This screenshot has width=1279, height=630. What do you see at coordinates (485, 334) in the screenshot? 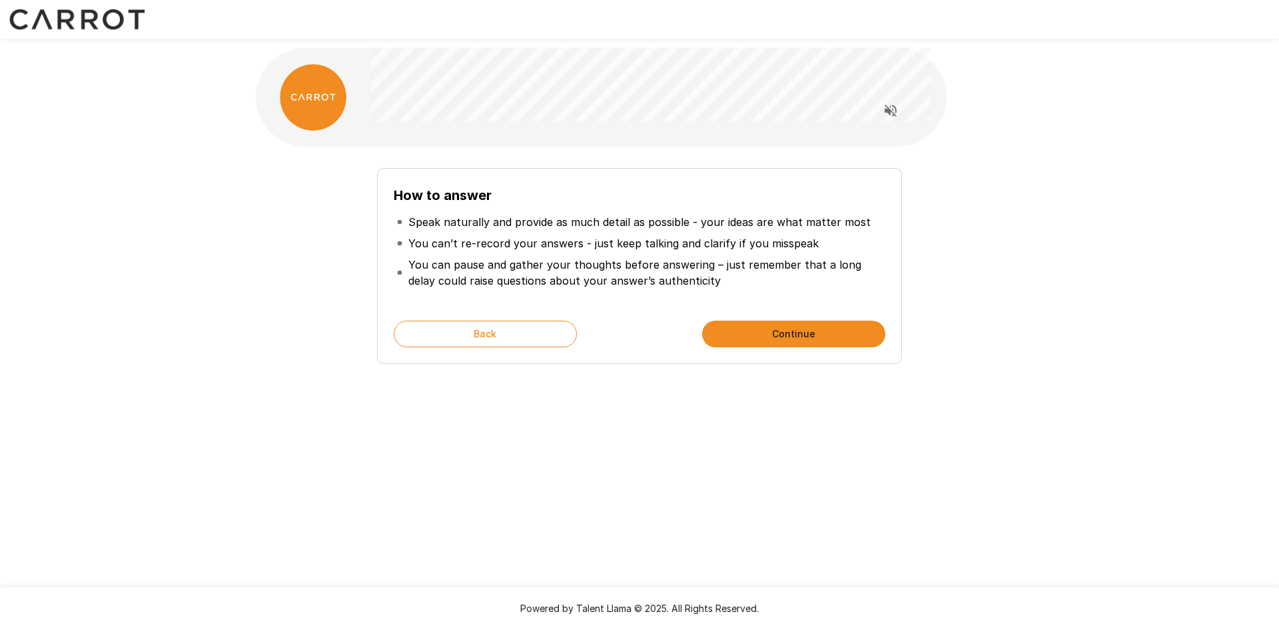
I see `button: Back` at bounding box center [485, 334].